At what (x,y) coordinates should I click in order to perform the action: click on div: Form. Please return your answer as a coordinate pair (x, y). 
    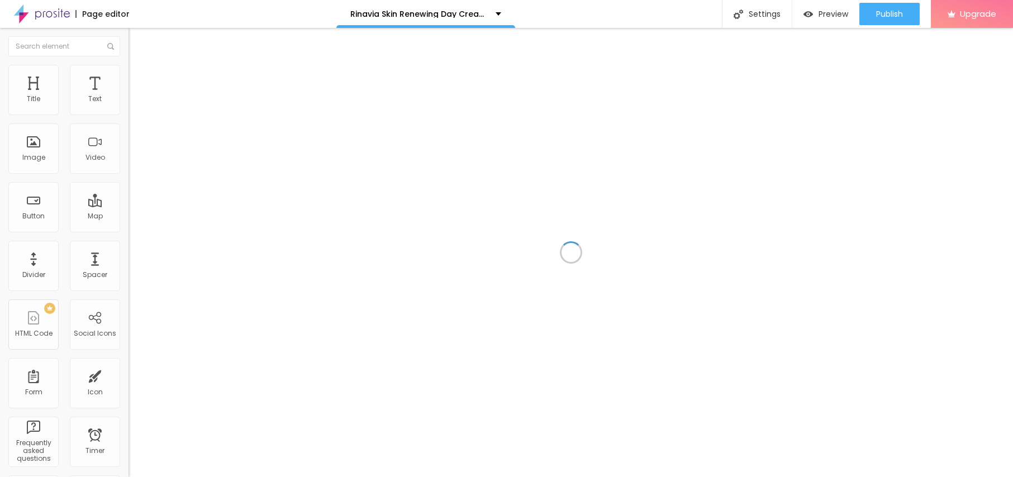
    Looking at the image, I should click on (34, 392).